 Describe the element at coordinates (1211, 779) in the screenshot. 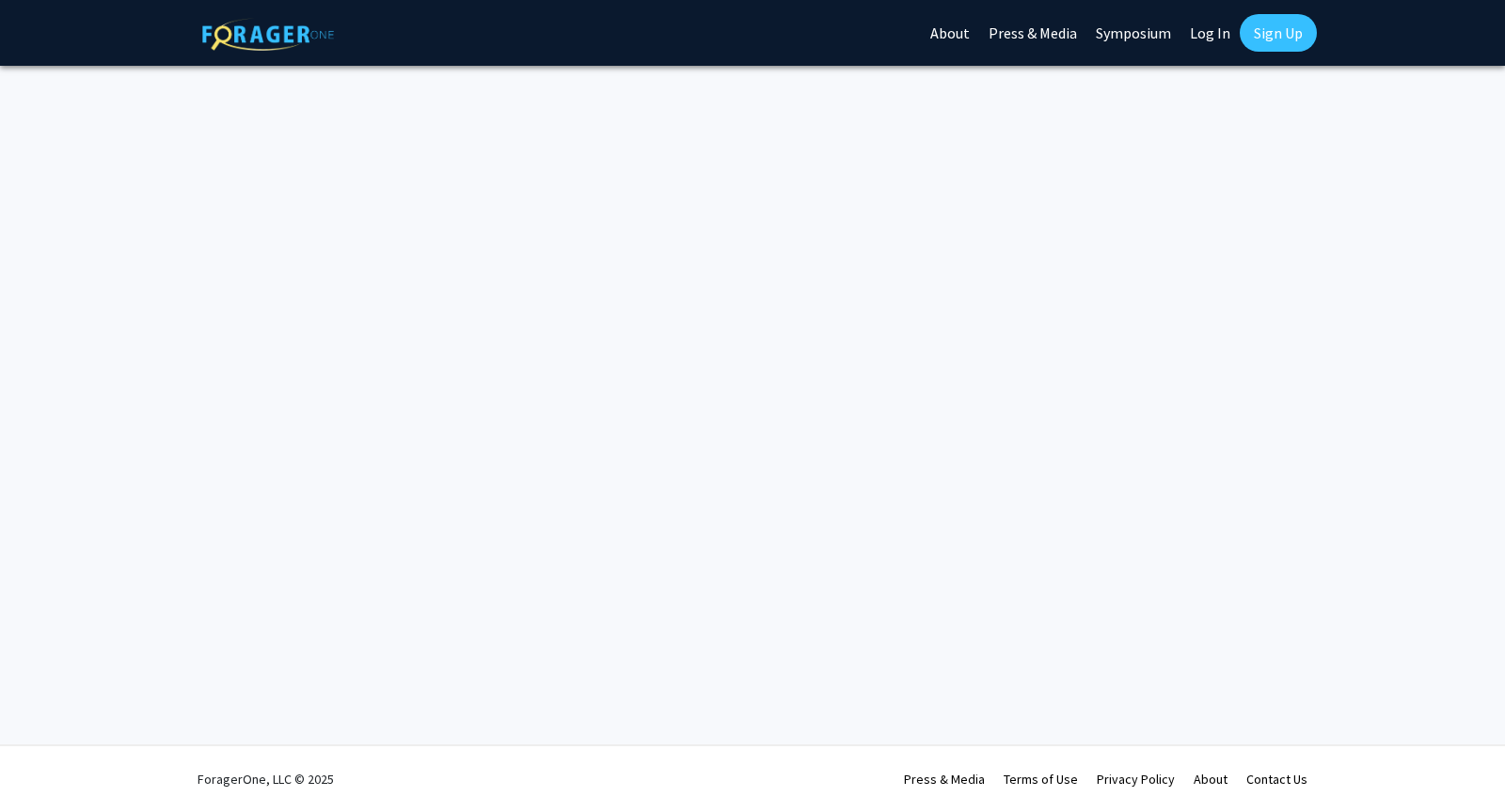

I see `a: About` at that location.